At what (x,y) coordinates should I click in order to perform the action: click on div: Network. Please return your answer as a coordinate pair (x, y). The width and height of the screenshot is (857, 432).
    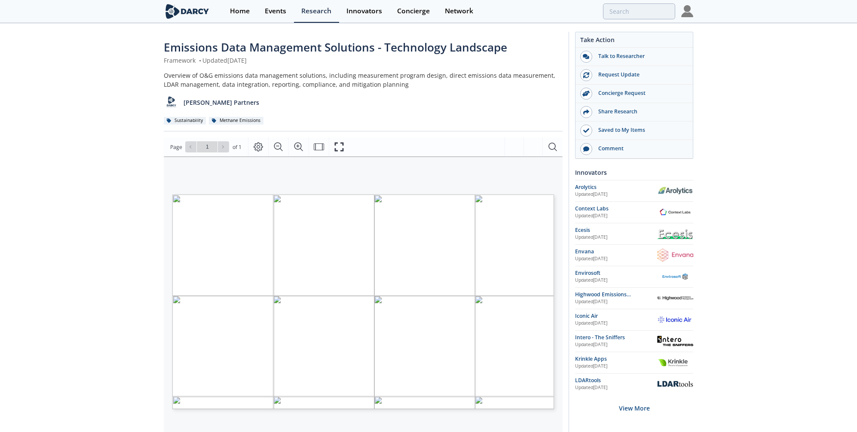
    Looking at the image, I should click on (459, 11).